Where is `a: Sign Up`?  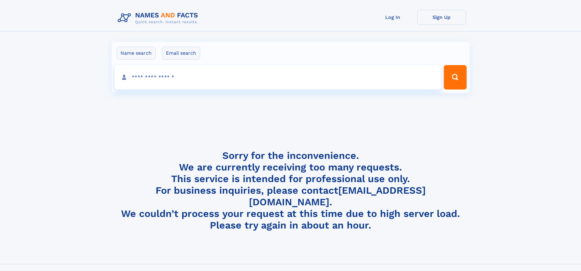 a: Sign Up is located at coordinates (442, 17).